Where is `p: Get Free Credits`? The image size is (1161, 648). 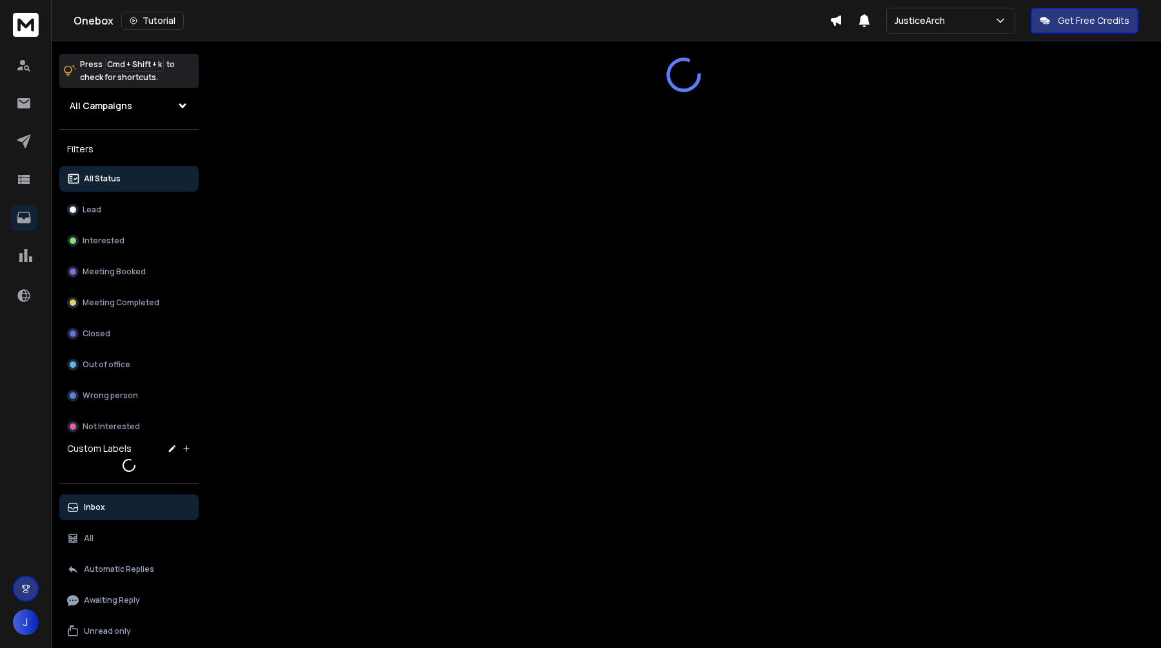 p: Get Free Credits is located at coordinates (1093, 21).